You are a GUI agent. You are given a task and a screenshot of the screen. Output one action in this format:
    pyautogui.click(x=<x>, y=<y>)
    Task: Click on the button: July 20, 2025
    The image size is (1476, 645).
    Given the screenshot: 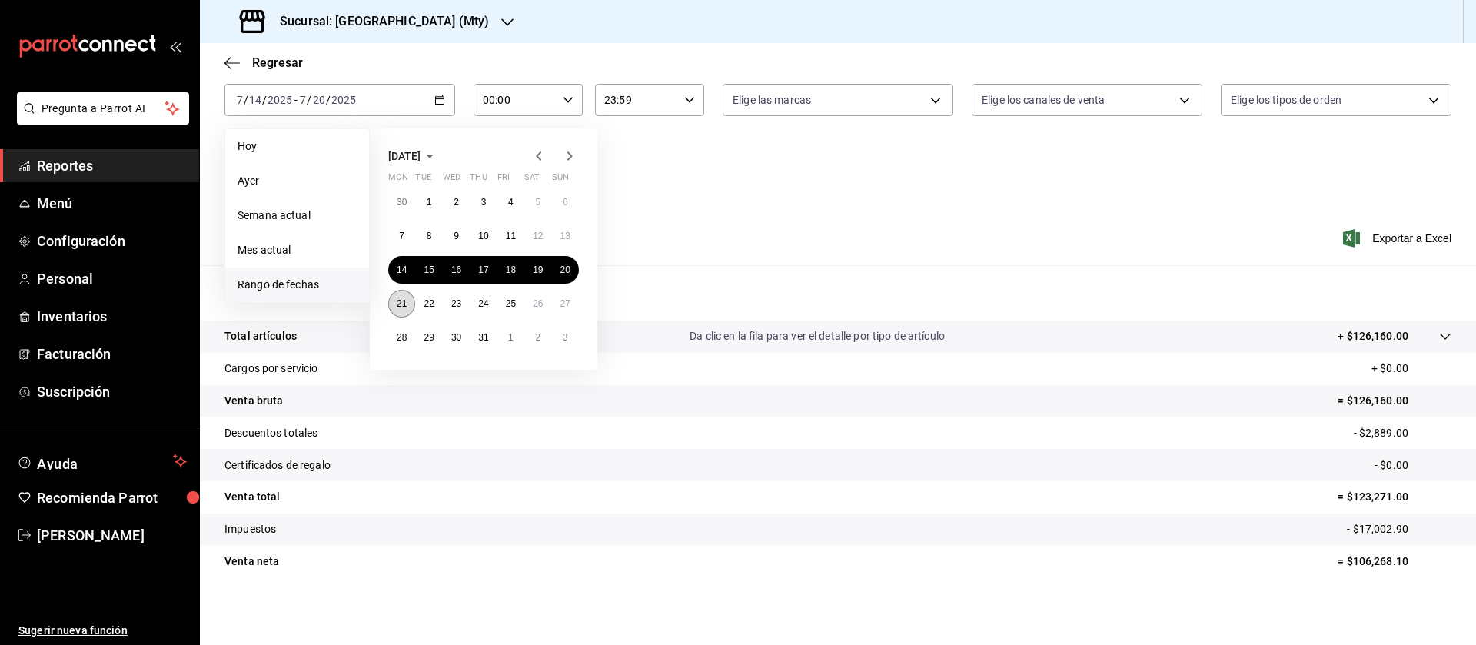 What is the action you would take?
    pyautogui.click(x=565, y=270)
    